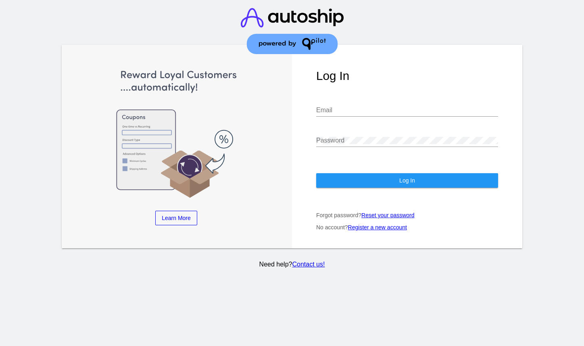 The image size is (584, 346). Describe the element at coordinates (176, 218) in the screenshot. I see `span: Learn More` at that location.